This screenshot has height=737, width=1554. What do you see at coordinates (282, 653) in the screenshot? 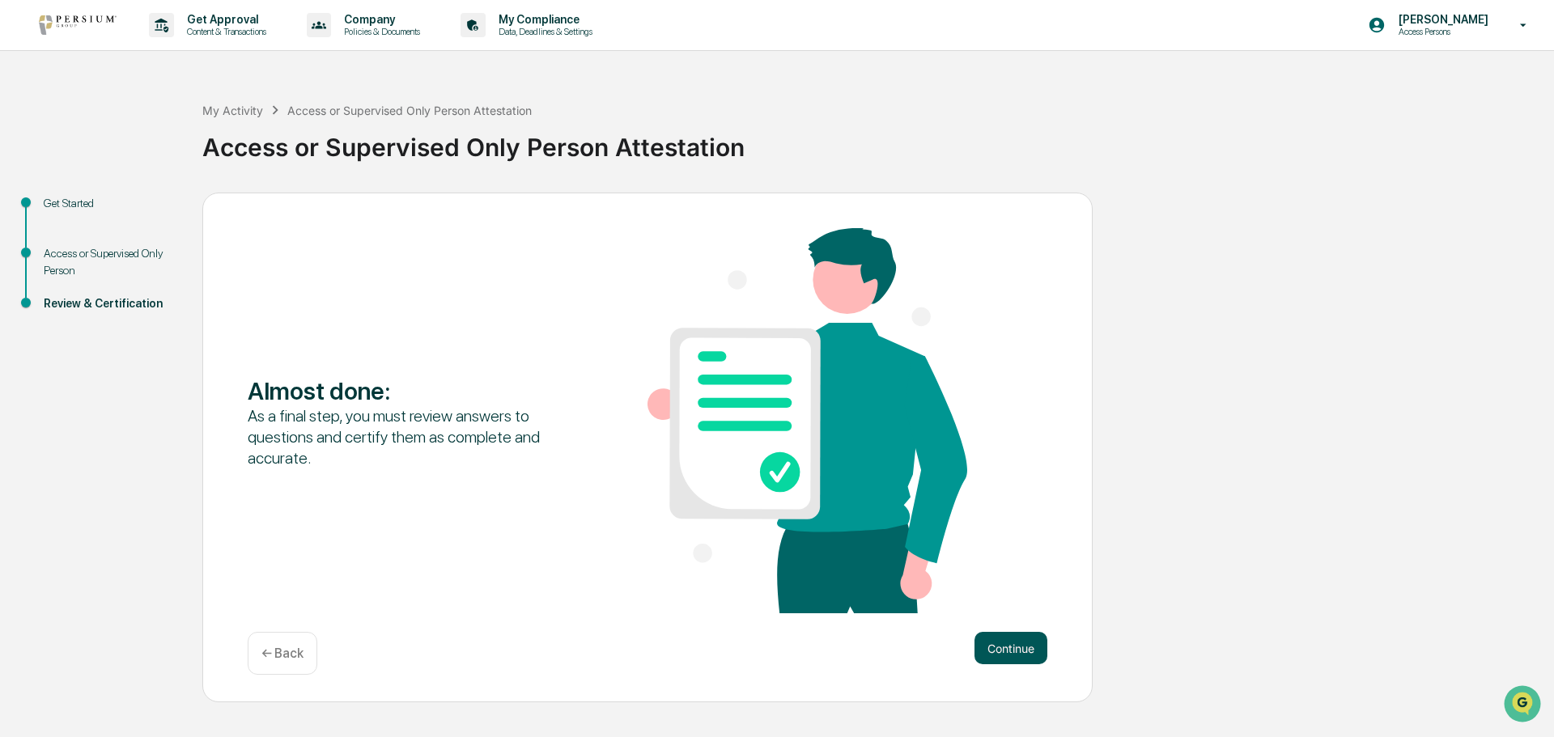
I see `p: ← Back` at bounding box center [282, 653].